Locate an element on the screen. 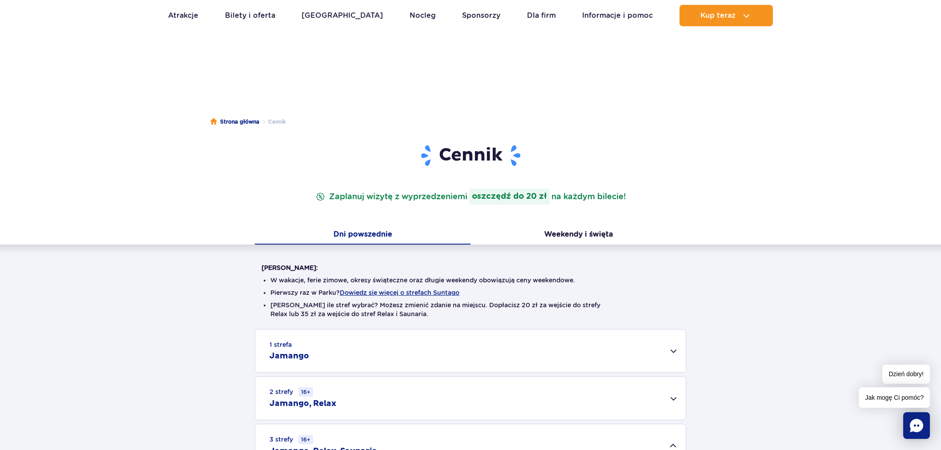 This screenshot has height=450, width=941. h2: Jamango, Relax is located at coordinates (303, 404).